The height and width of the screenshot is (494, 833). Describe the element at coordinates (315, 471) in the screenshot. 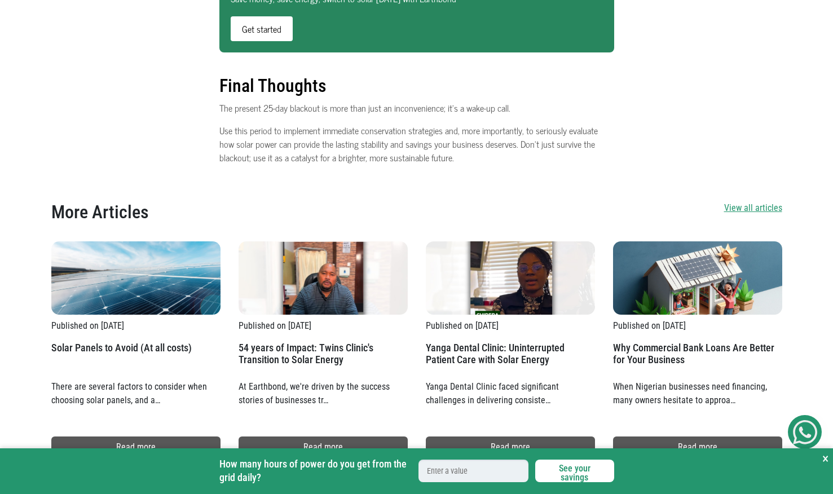

I see `label: How many hours of power do you get from the grid daily?` at that location.